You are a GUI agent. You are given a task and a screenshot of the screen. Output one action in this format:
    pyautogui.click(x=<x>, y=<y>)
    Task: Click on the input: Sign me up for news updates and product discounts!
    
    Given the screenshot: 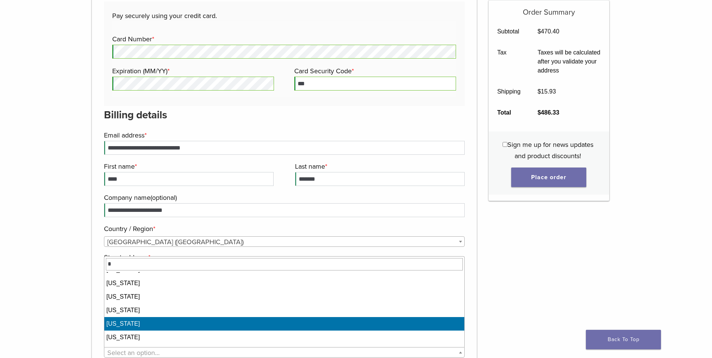 What is the action you would take?
    pyautogui.click(x=505, y=144)
    